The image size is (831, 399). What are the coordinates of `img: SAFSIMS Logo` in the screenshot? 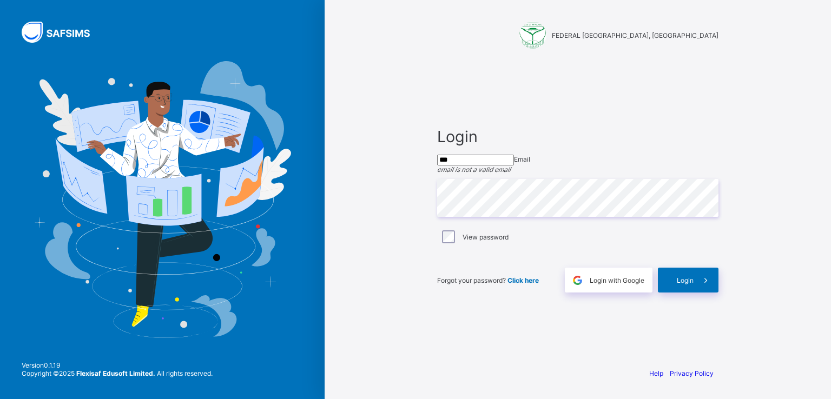 It's located at (62, 32).